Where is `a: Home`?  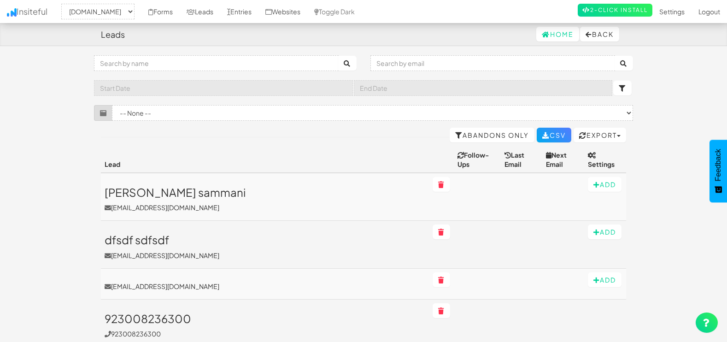
a: Home is located at coordinates (558, 34).